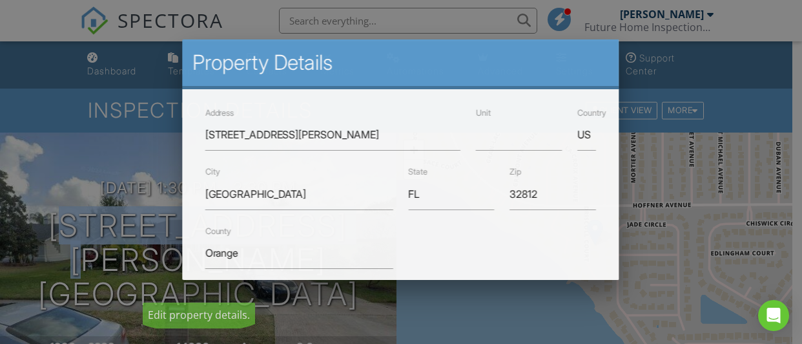  Describe the element at coordinates (592, 112) in the screenshot. I see `label: Country` at that location.